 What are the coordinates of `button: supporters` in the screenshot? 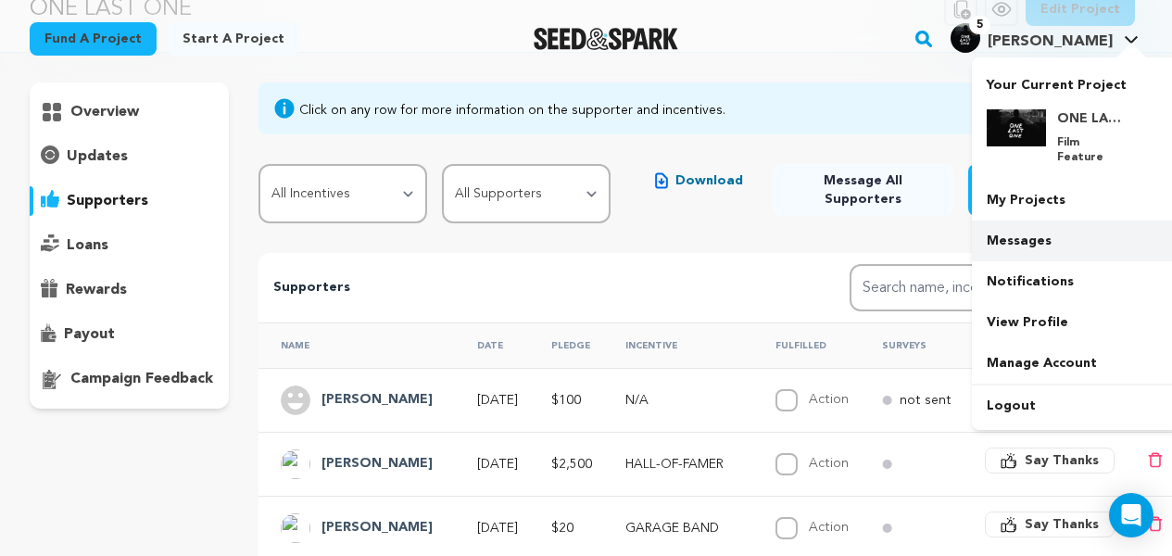 It's located at (129, 201).